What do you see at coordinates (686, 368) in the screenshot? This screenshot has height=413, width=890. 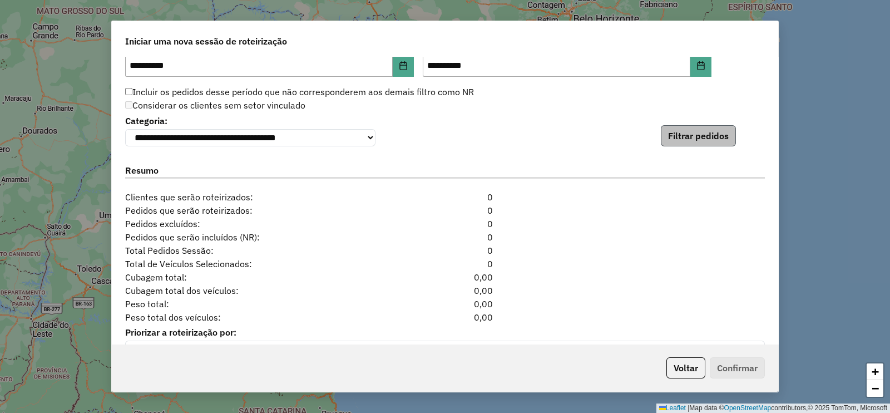 I see `button: Voltar` at bounding box center [686, 368].